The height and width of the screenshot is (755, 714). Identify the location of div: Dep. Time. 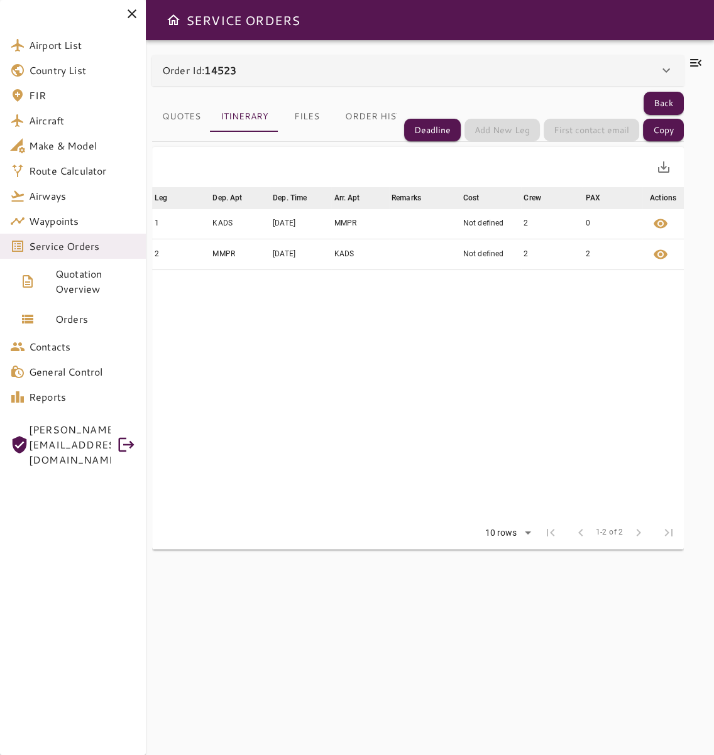
(290, 198).